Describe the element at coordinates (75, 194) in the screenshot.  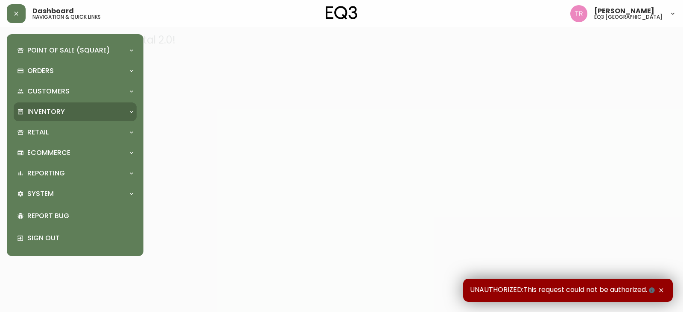
I see `div: System` at that location.